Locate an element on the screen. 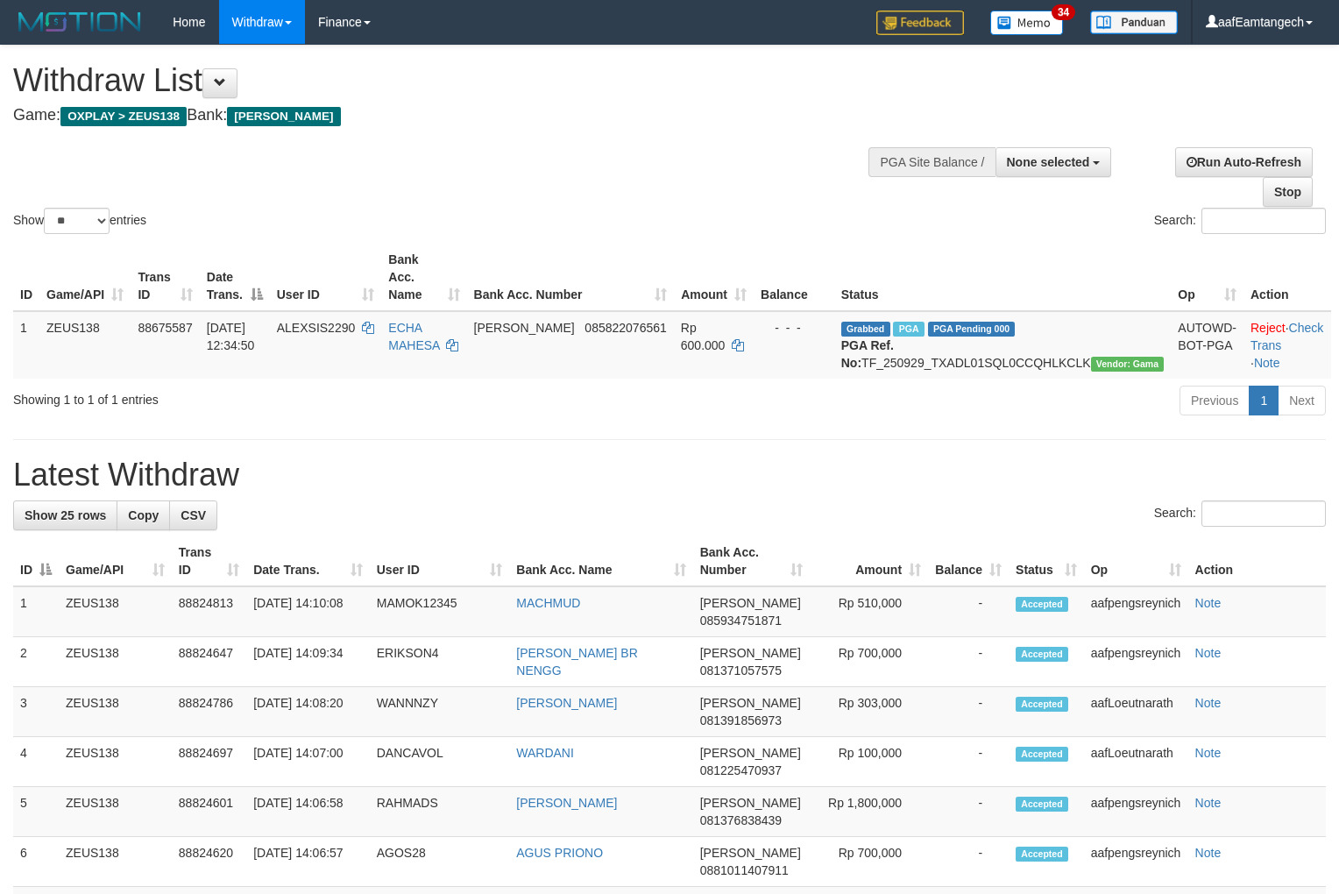 The width and height of the screenshot is (1339, 894). a: MACHMUD is located at coordinates (548, 603).